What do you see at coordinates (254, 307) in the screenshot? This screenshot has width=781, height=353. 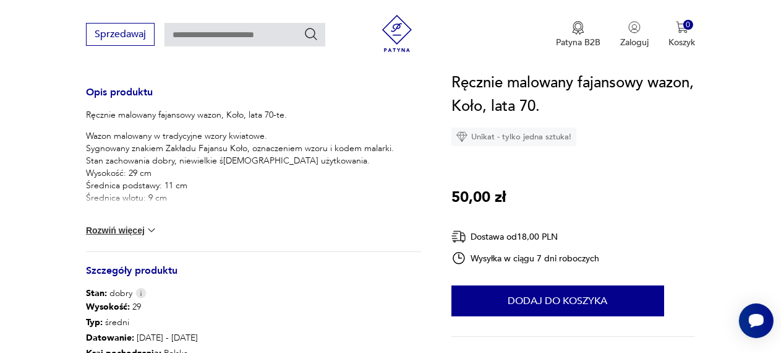 I see `p: 29` at bounding box center [254, 307].